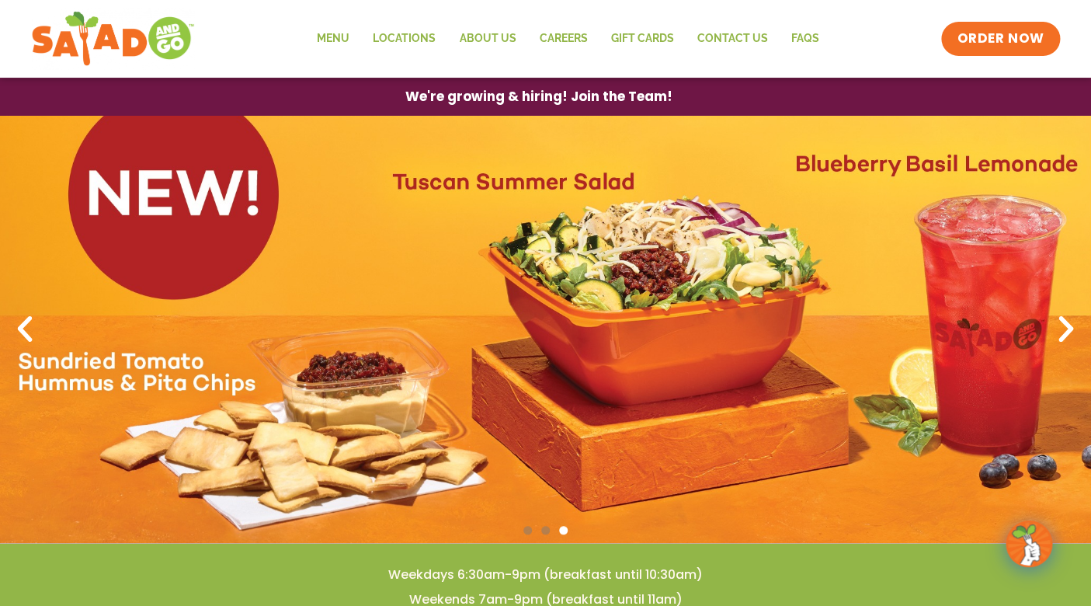 The height and width of the screenshot is (606, 1091). Describe the element at coordinates (1029, 543) in the screenshot. I see `img: wpChatIcon` at that location.